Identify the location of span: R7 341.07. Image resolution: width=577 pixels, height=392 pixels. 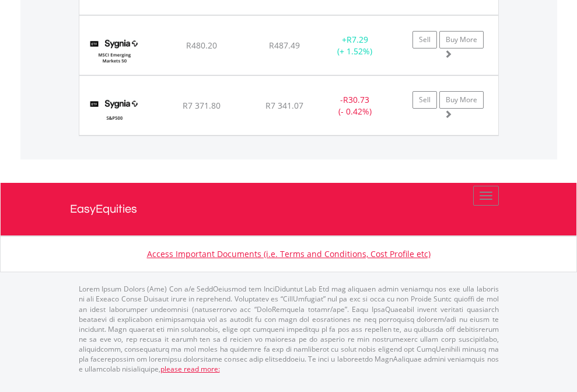
(284, 105).